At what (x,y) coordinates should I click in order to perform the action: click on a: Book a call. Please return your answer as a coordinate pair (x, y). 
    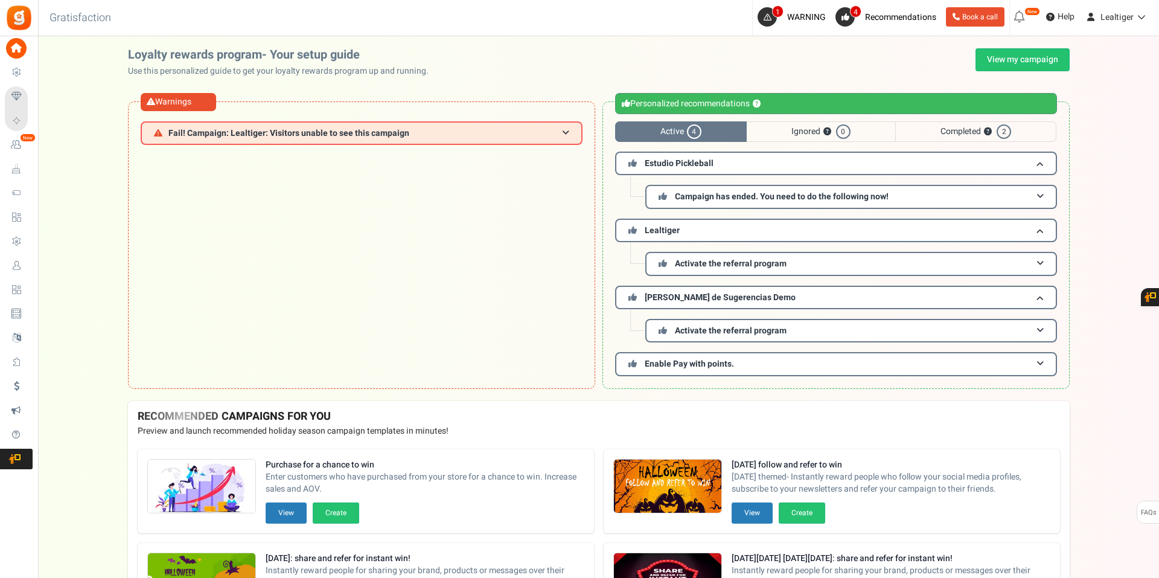
    Looking at the image, I should click on (975, 17).